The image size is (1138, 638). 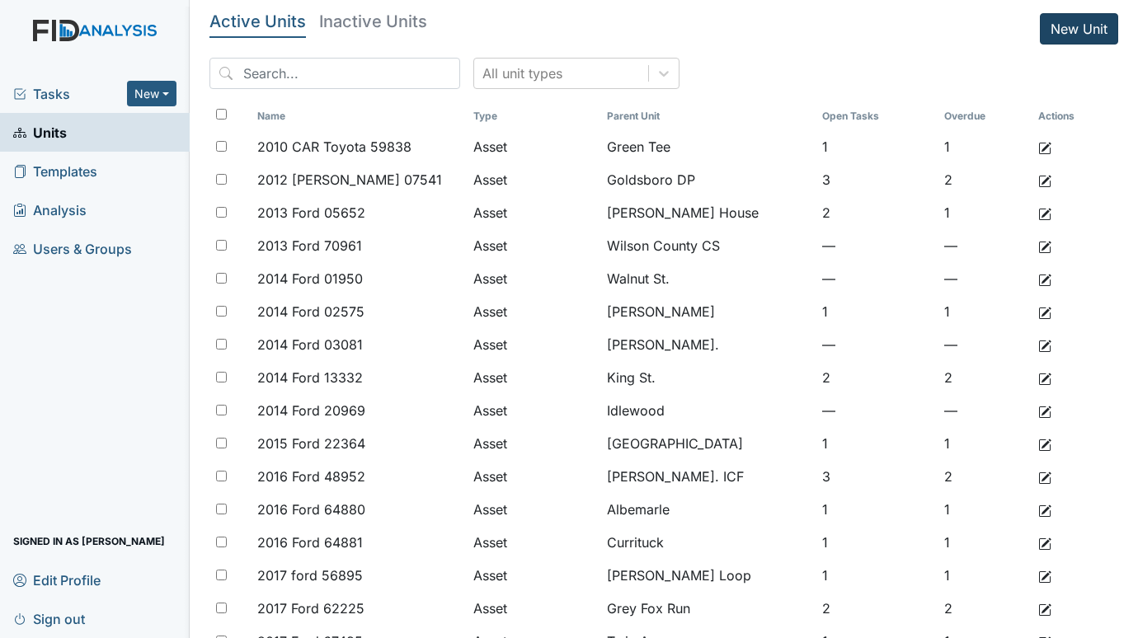 What do you see at coordinates (334, 147) in the screenshot?
I see `span: 2010 CAR Toyota 59838` at bounding box center [334, 147].